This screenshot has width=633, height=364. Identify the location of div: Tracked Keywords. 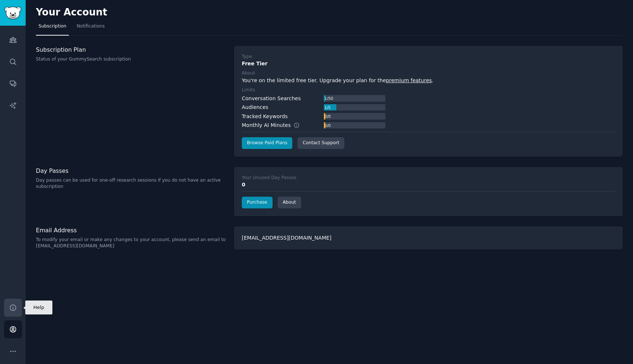
(265, 116).